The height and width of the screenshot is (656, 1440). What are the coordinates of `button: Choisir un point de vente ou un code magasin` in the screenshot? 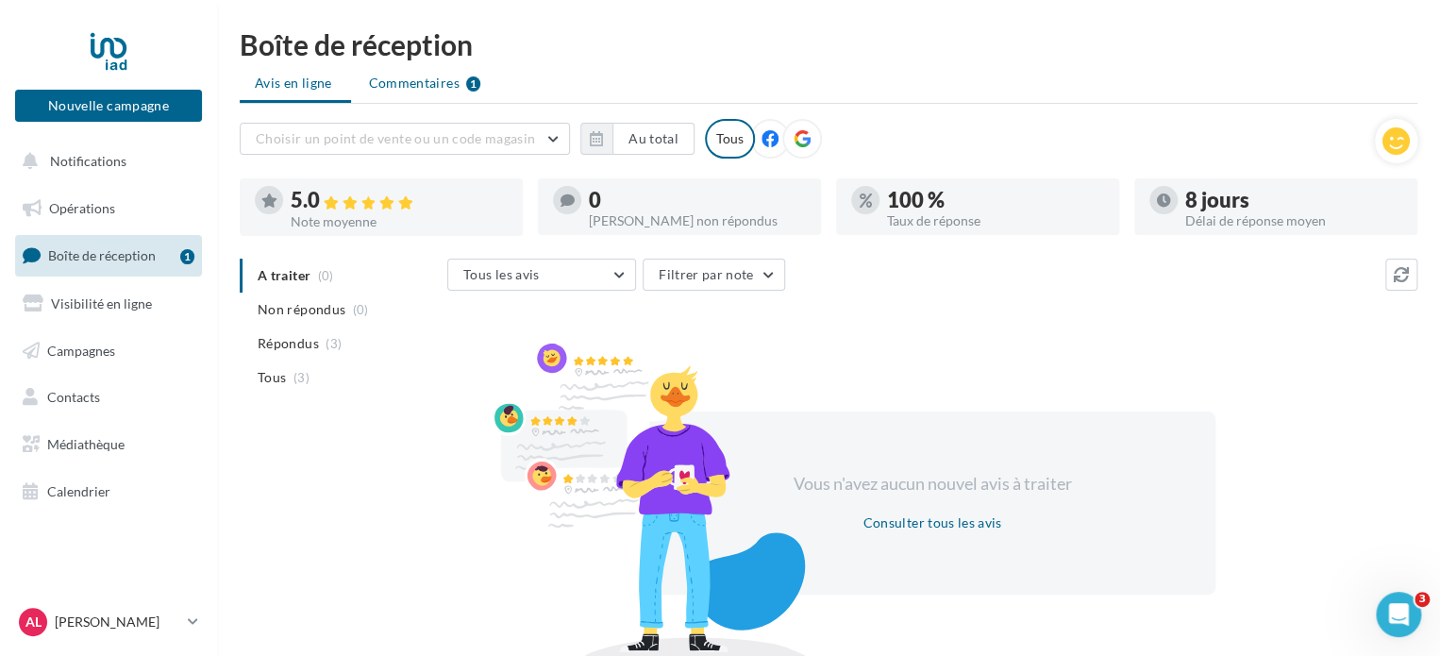 It's located at (405, 139).